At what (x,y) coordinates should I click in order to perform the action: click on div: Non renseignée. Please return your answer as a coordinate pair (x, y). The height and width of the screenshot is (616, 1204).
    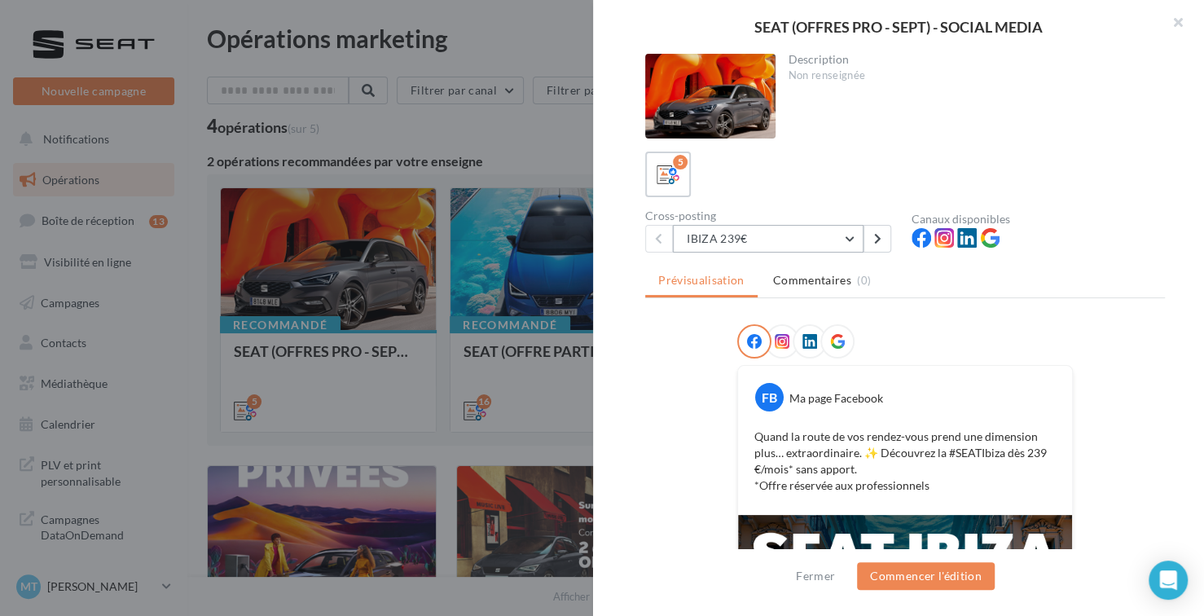
    Looking at the image, I should click on (970, 76).